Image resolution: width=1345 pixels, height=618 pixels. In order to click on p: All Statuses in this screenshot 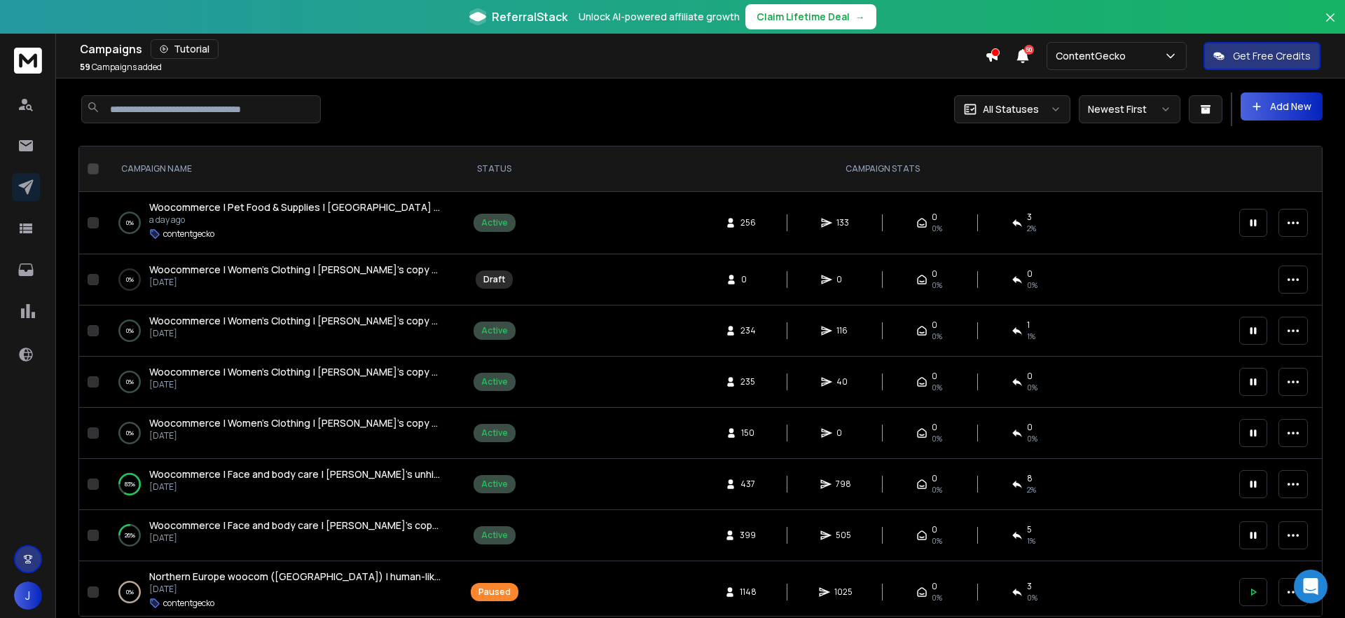, I will do `click(1011, 109)`.